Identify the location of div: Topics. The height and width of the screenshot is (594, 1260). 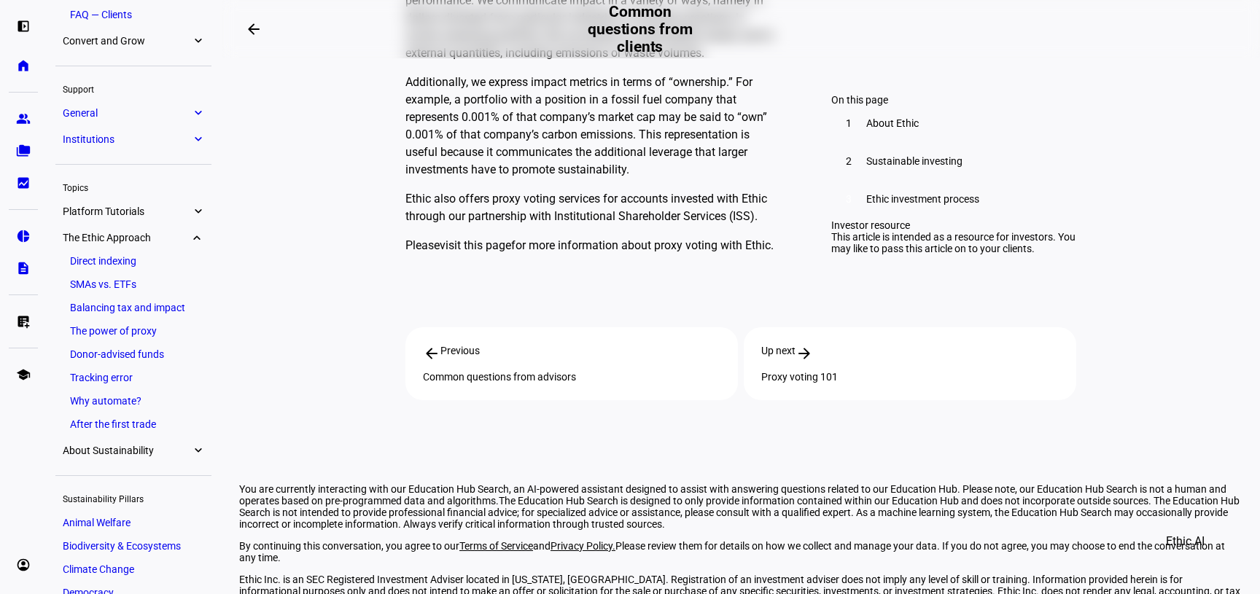
(133, 187).